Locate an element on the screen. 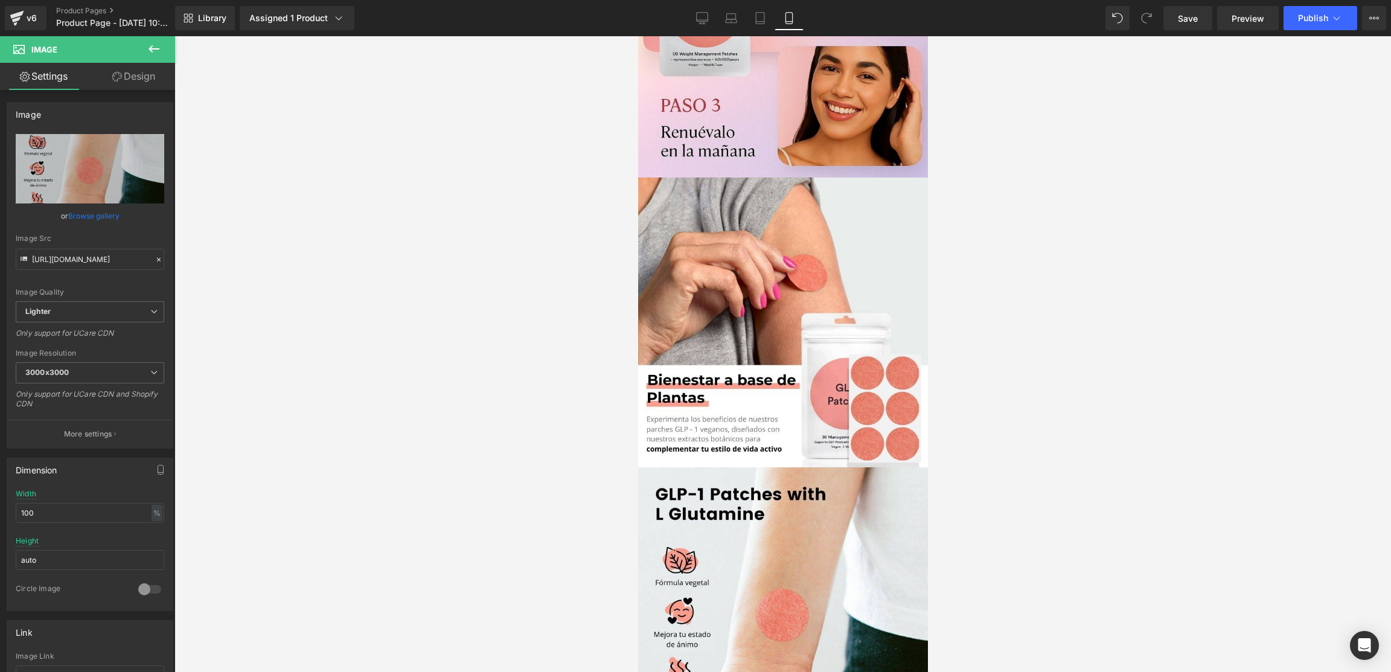  span: Preview is located at coordinates (1248, 18).